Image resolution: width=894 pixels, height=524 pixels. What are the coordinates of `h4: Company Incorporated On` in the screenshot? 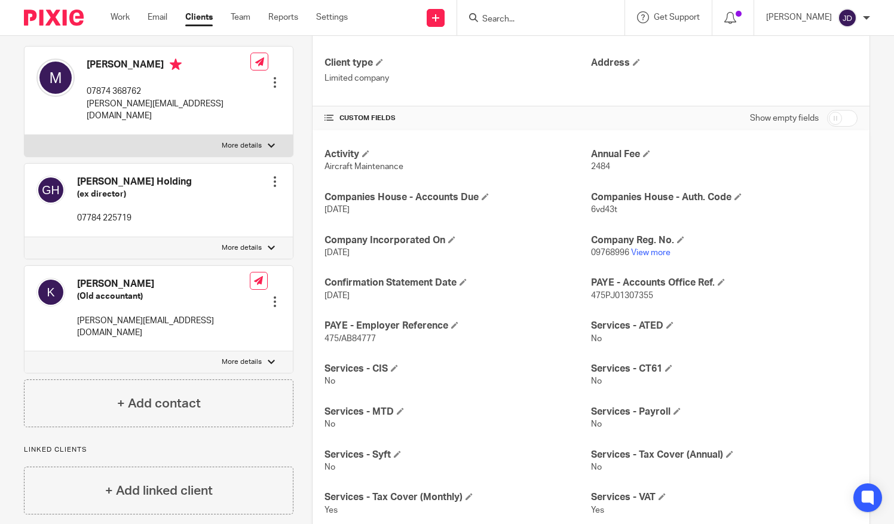 It's located at (458, 240).